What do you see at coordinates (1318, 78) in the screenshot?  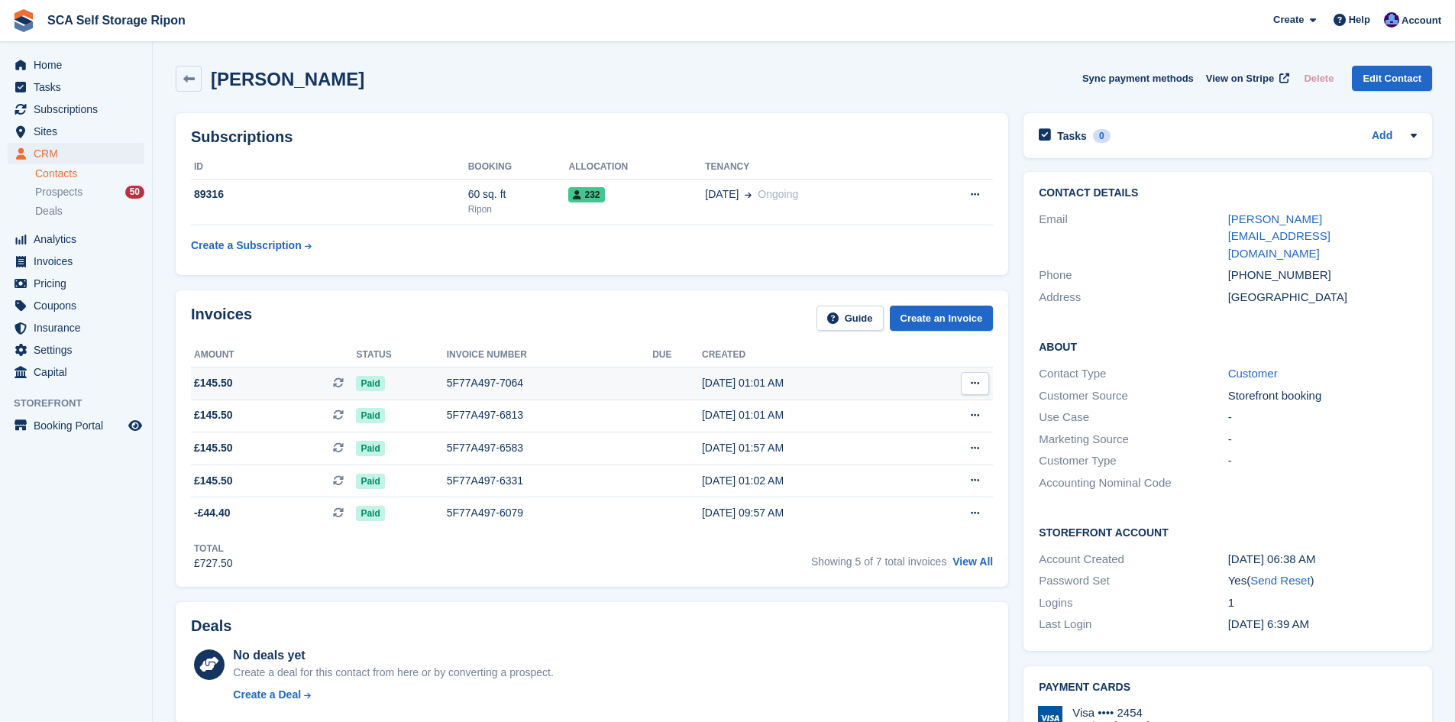 I see `button: Delete` at bounding box center [1318, 78].